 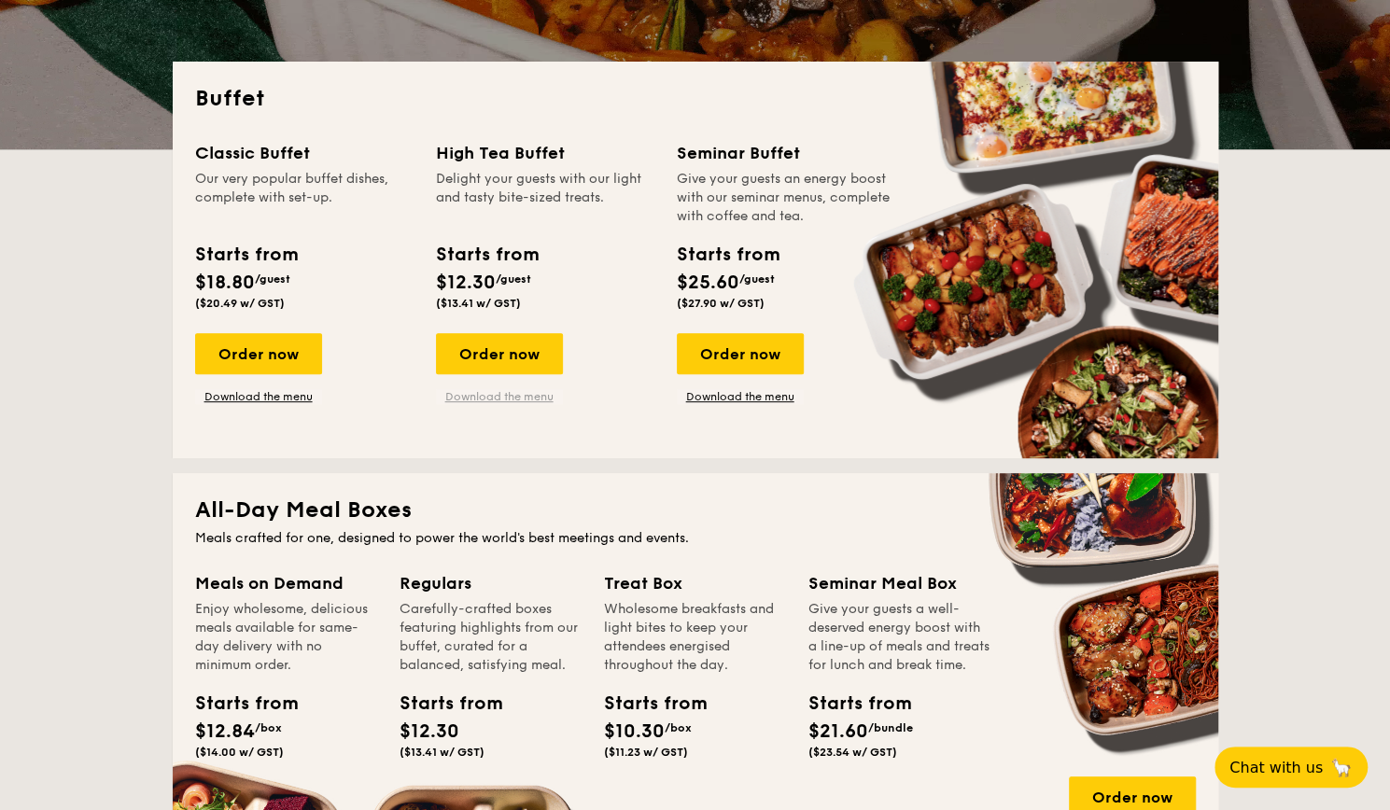 I want to click on div: Seminar Meal Box, so click(x=899, y=583).